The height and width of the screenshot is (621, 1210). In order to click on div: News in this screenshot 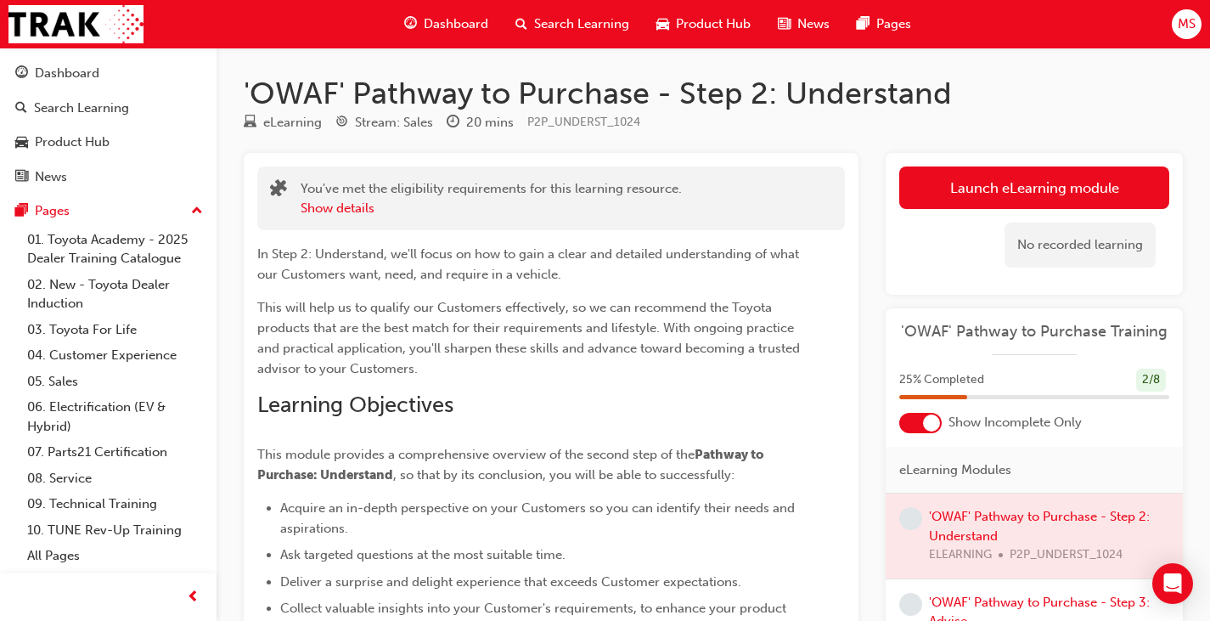, I will do `click(51, 177)`.